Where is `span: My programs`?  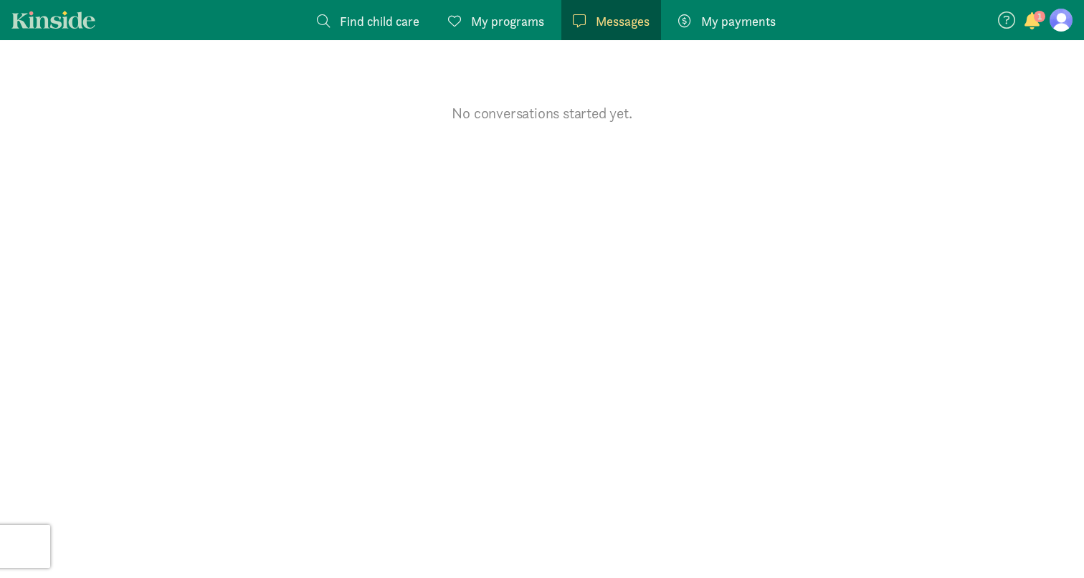 span: My programs is located at coordinates (508, 21).